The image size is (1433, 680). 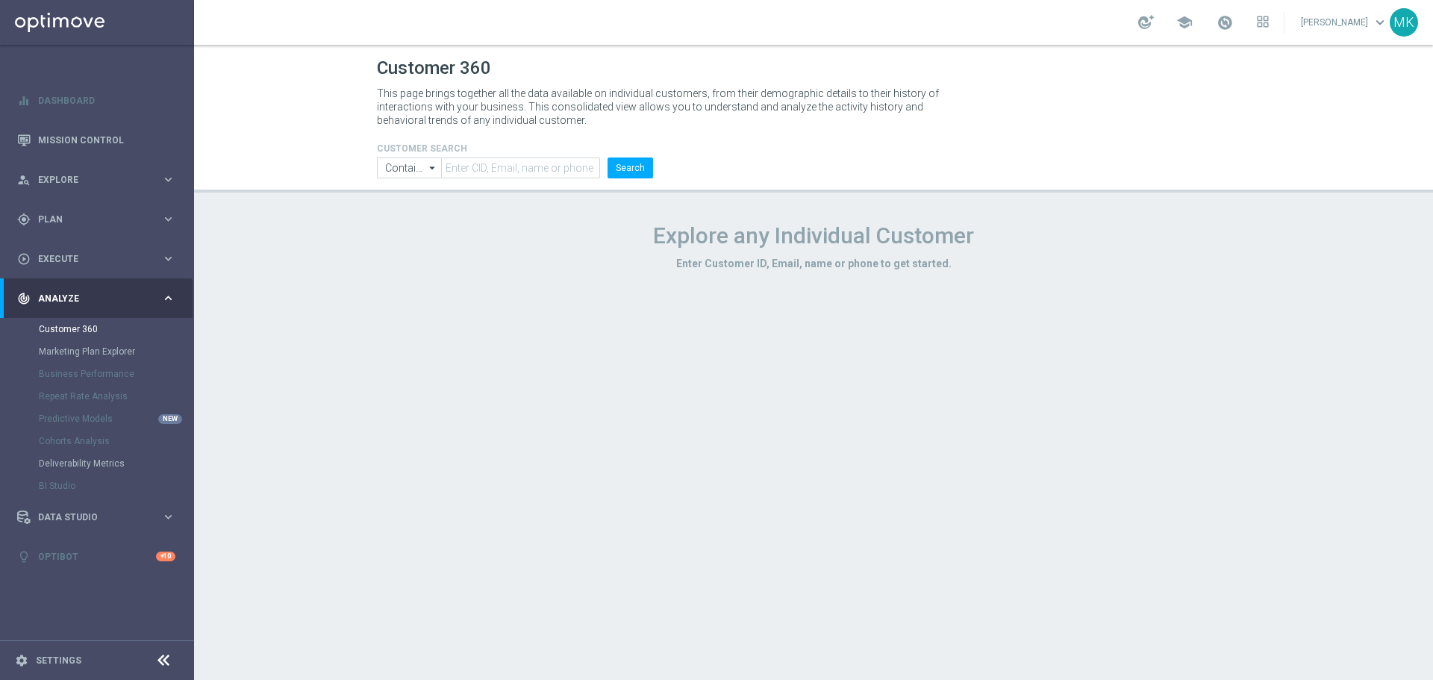 What do you see at coordinates (24, 180) in the screenshot?
I see `i: person_search` at bounding box center [24, 180].